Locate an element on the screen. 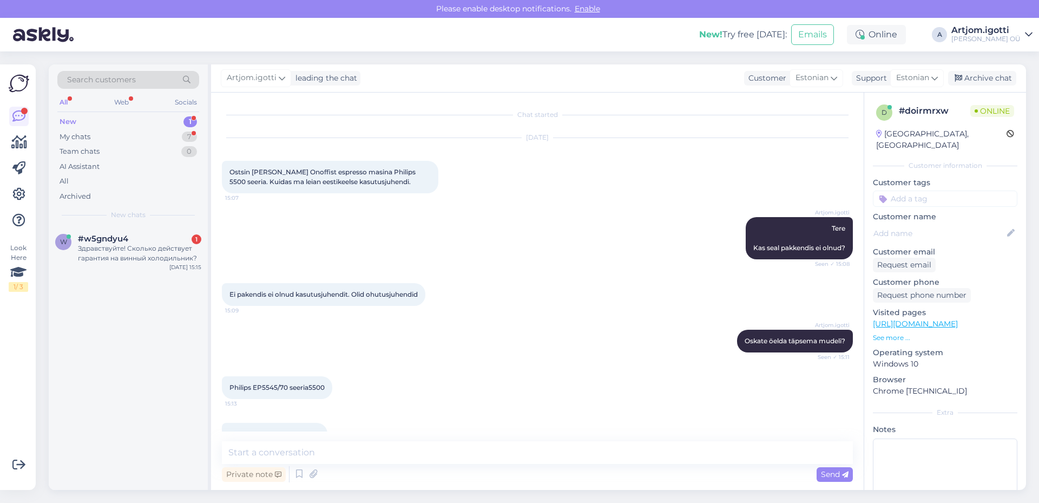 The width and height of the screenshot is (1039, 503). p: Customer phone is located at coordinates (945, 282).